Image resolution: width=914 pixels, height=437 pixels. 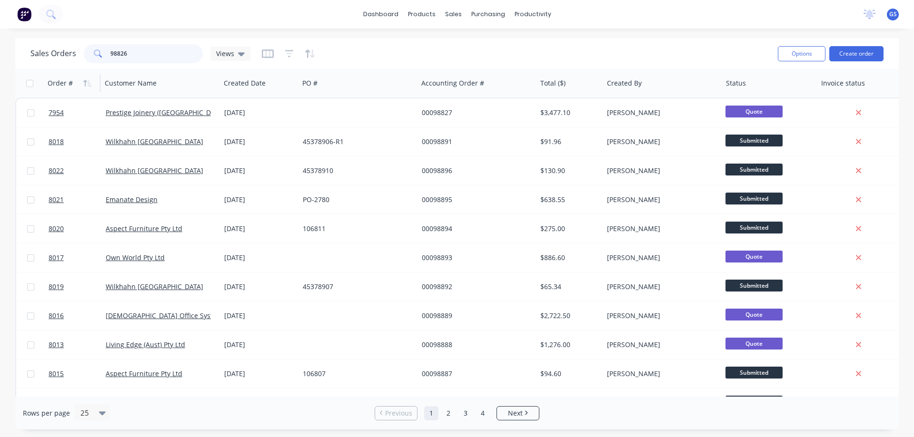 I want to click on span: 7954, so click(x=56, y=113).